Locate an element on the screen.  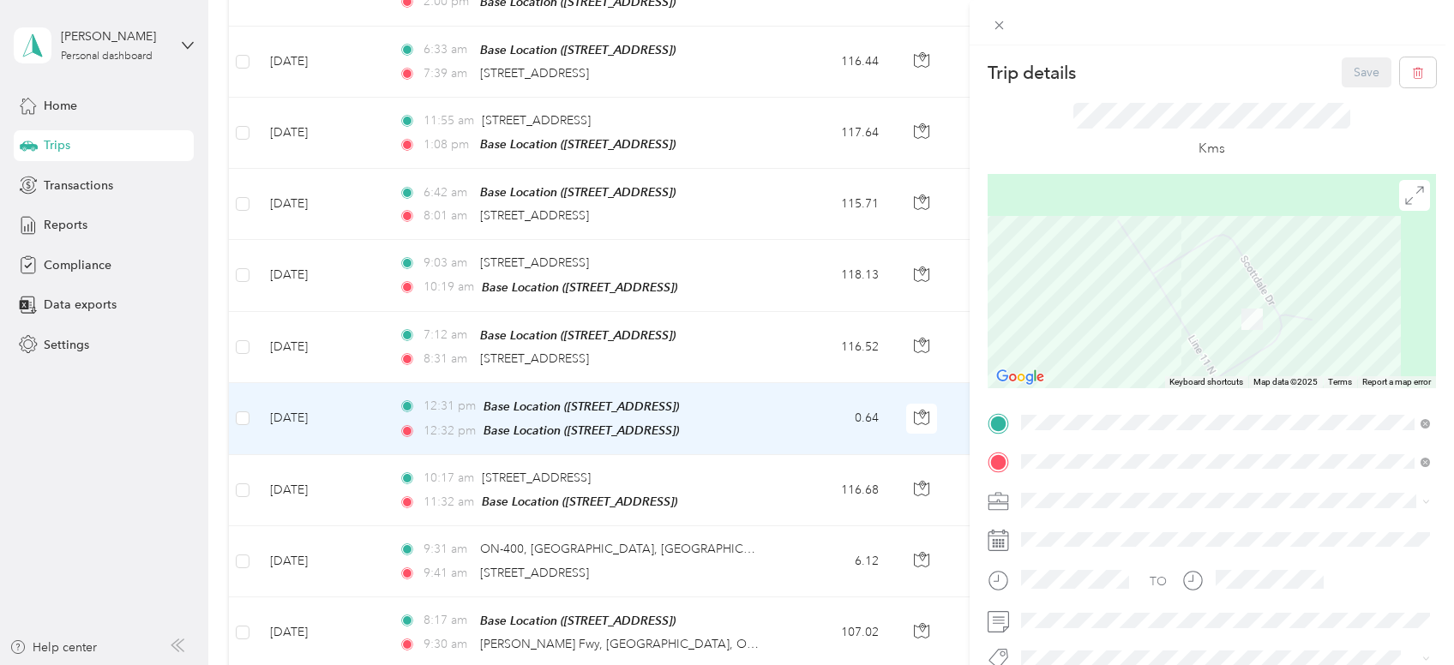
a: Report a map error is located at coordinates (1396, 381).